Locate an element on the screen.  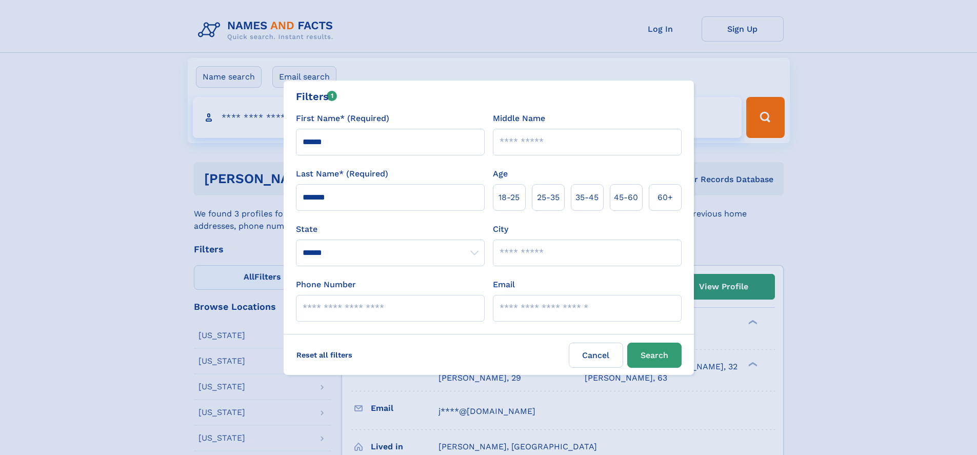
label: Cancel is located at coordinates (596, 355).